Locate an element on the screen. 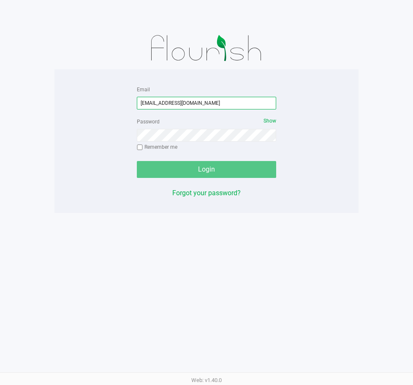 Image resolution: width=413 pixels, height=385 pixels. button: Forgot your password? is located at coordinates (206, 193).